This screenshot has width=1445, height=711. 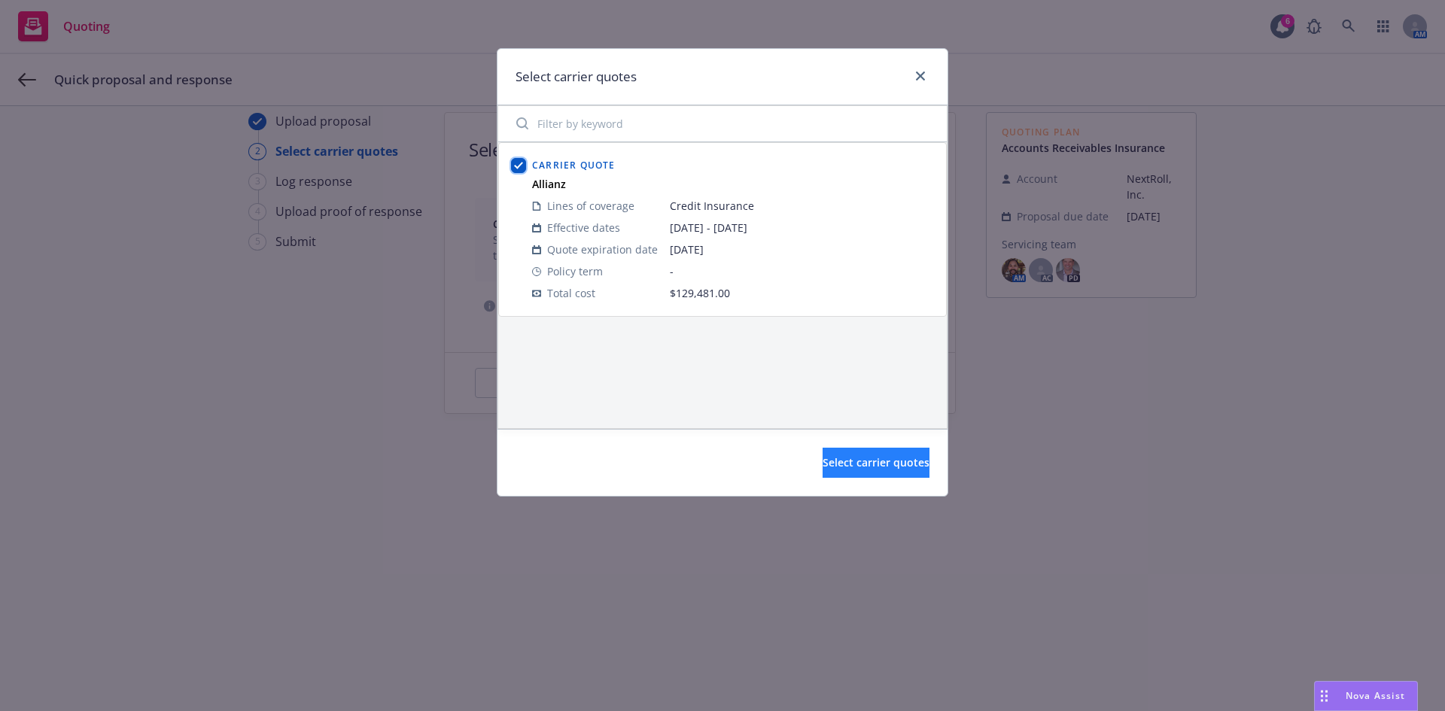 I want to click on button: Nova Assist, so click(x=1366, y=696).